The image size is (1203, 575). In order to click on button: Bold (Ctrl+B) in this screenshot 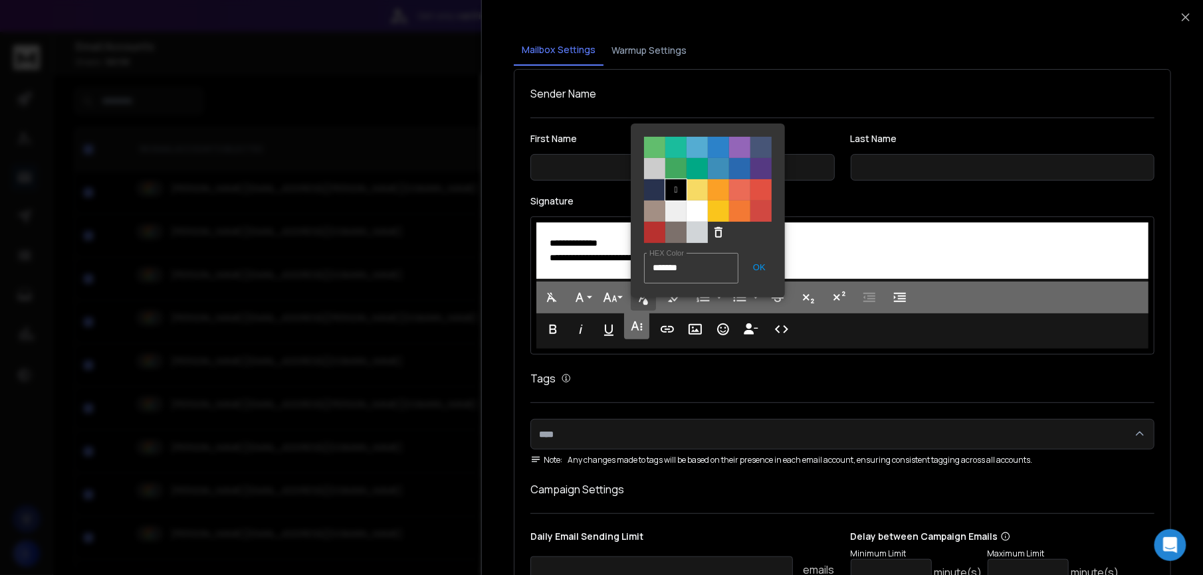, I will do `click(553, 330)`.